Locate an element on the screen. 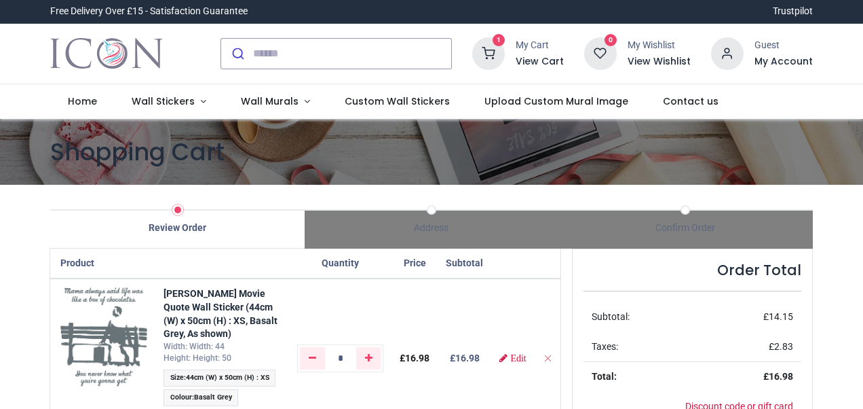 This screenshot has height=409, width=863. h6: View Cart is located at coordinates (540, 62).